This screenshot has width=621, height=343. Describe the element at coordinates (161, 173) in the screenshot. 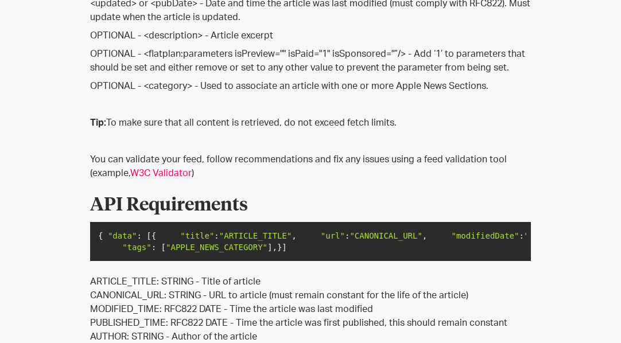

I see `a: W3C Validator` at that location.